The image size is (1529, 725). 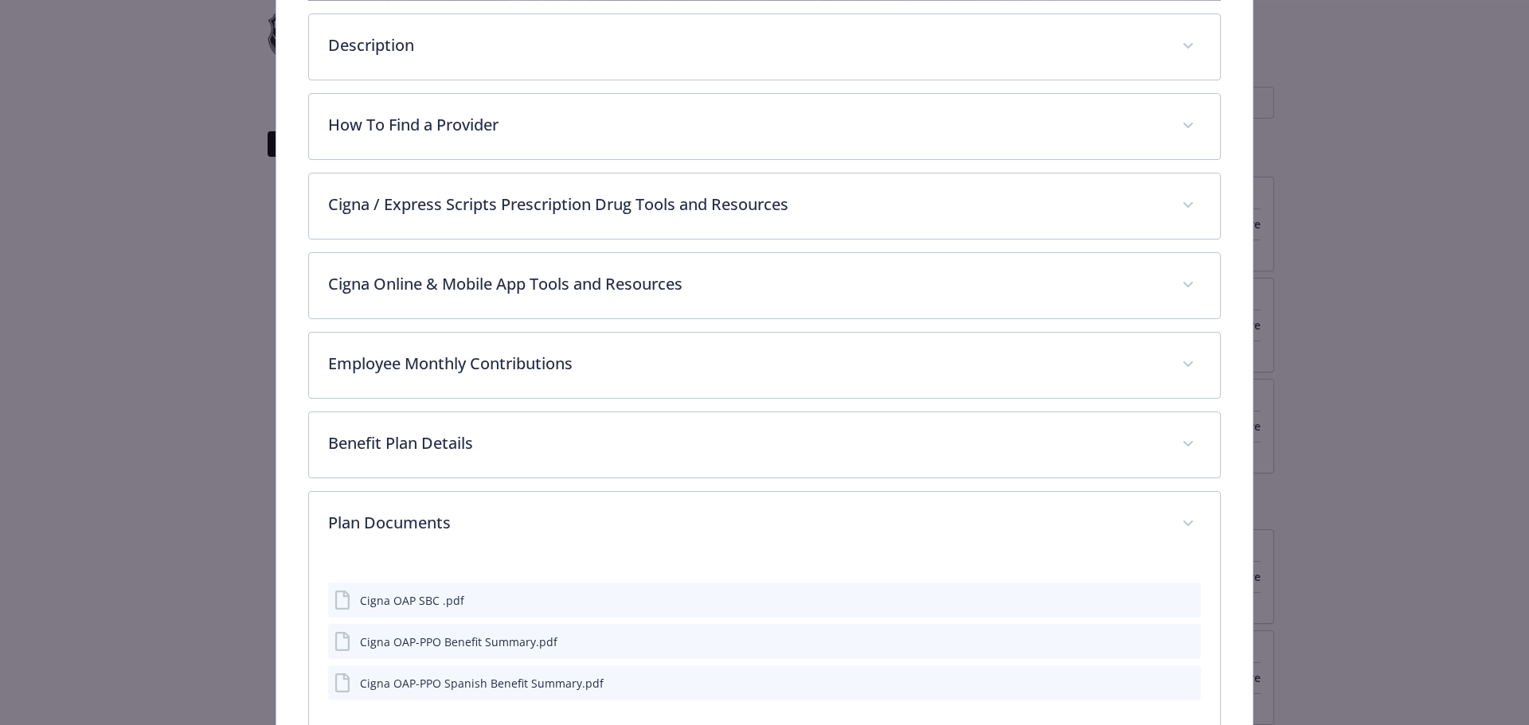 I want to click on p: Benefit Plan Details, so click(x=745, y=444).